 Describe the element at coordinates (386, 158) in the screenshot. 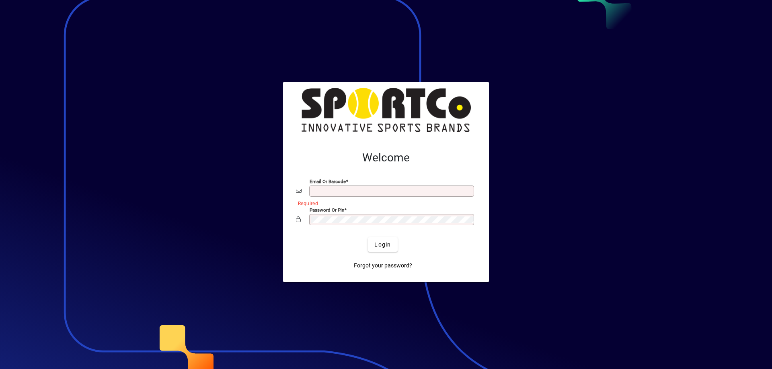

I see `h2: Welcome` at that location.